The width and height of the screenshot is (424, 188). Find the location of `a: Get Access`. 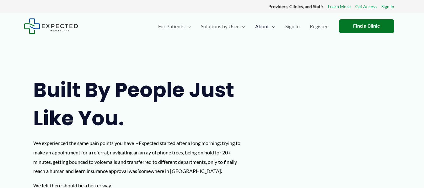

a: Get Access is located at coordinates (366, 7).